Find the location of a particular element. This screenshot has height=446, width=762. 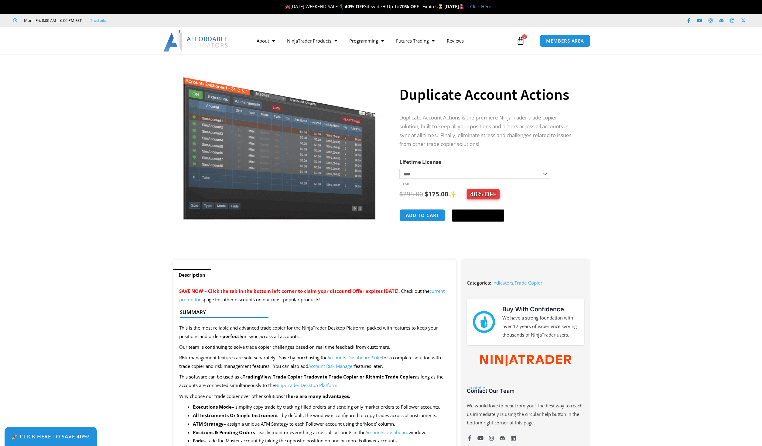

strong: perfectly is located at coordinates (233, 336).